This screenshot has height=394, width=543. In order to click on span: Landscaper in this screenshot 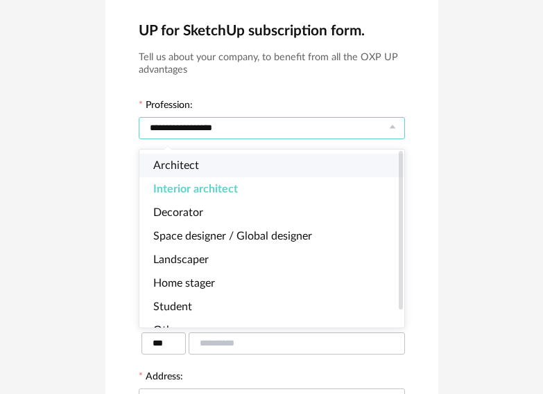, I will do `click(181, 260)`.